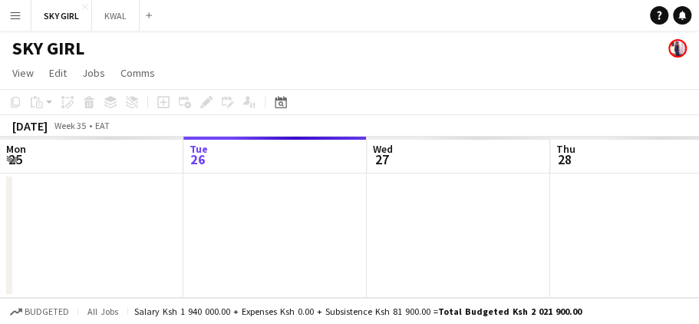 The height and width of the screenshot is (324, 699). What do you see at coordinates (23, 73) in the screenshot?
I see `a: View` at bounding box center [23, 73].